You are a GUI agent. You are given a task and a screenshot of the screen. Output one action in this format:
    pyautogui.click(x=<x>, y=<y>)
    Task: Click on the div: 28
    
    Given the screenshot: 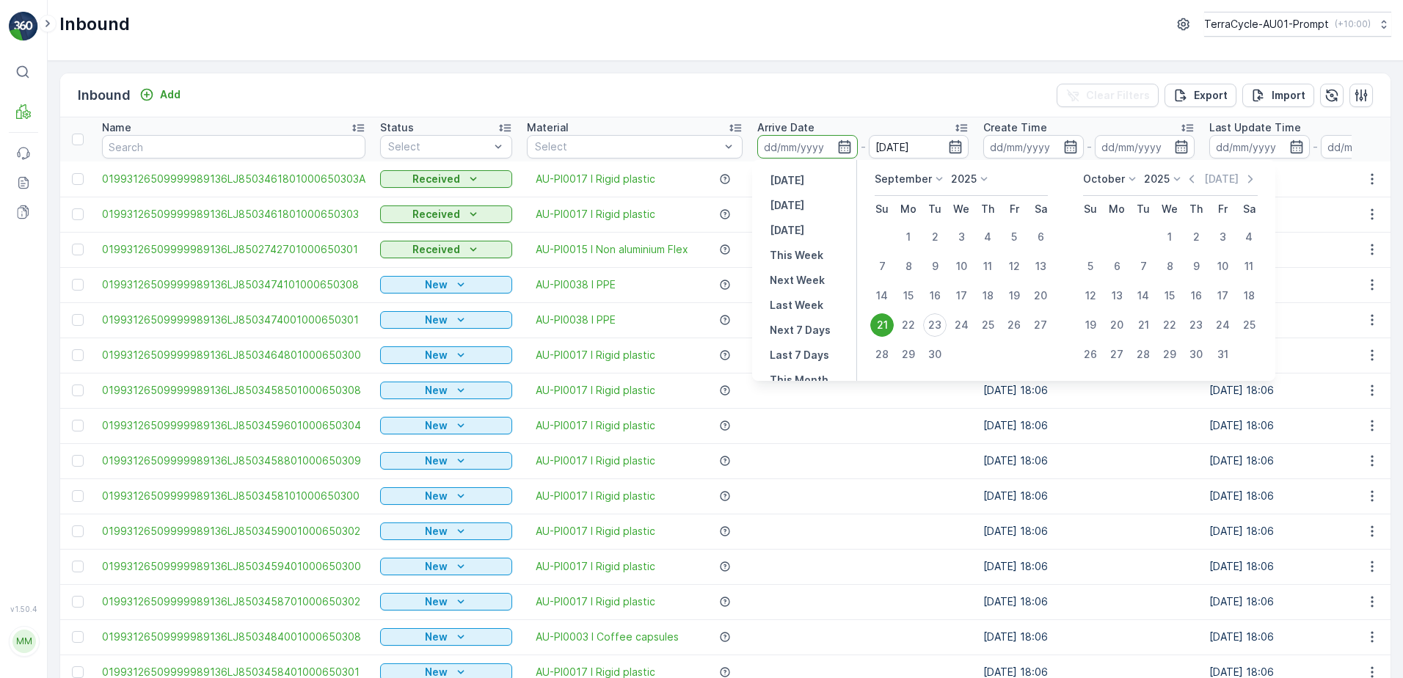 What is the action you would take?
    pyautogui.click(x=1143, y=354)
    